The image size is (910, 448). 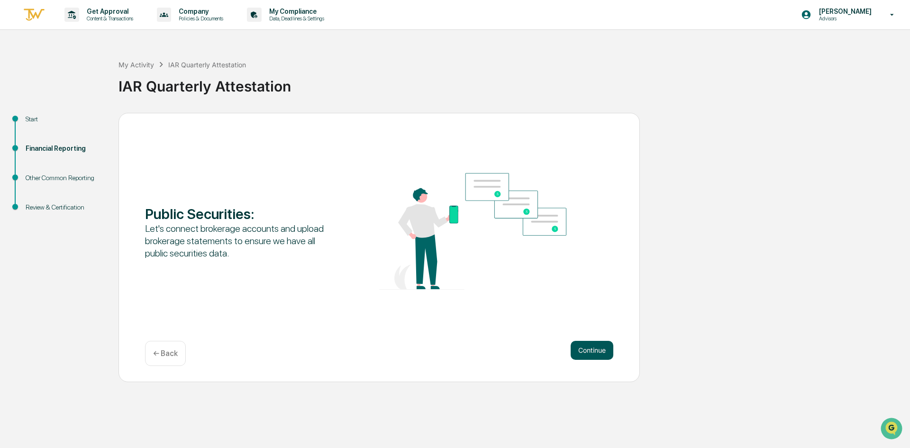 What do you see at coordinates (35, 142) in the screenshot?
I see `a: 🔎Data Lookup` at bounding box center [35, 142].